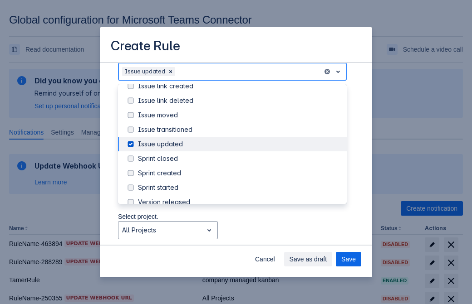 This screenshot has height=304, width=472. I want to click on span: Clear, so click(171, 72).